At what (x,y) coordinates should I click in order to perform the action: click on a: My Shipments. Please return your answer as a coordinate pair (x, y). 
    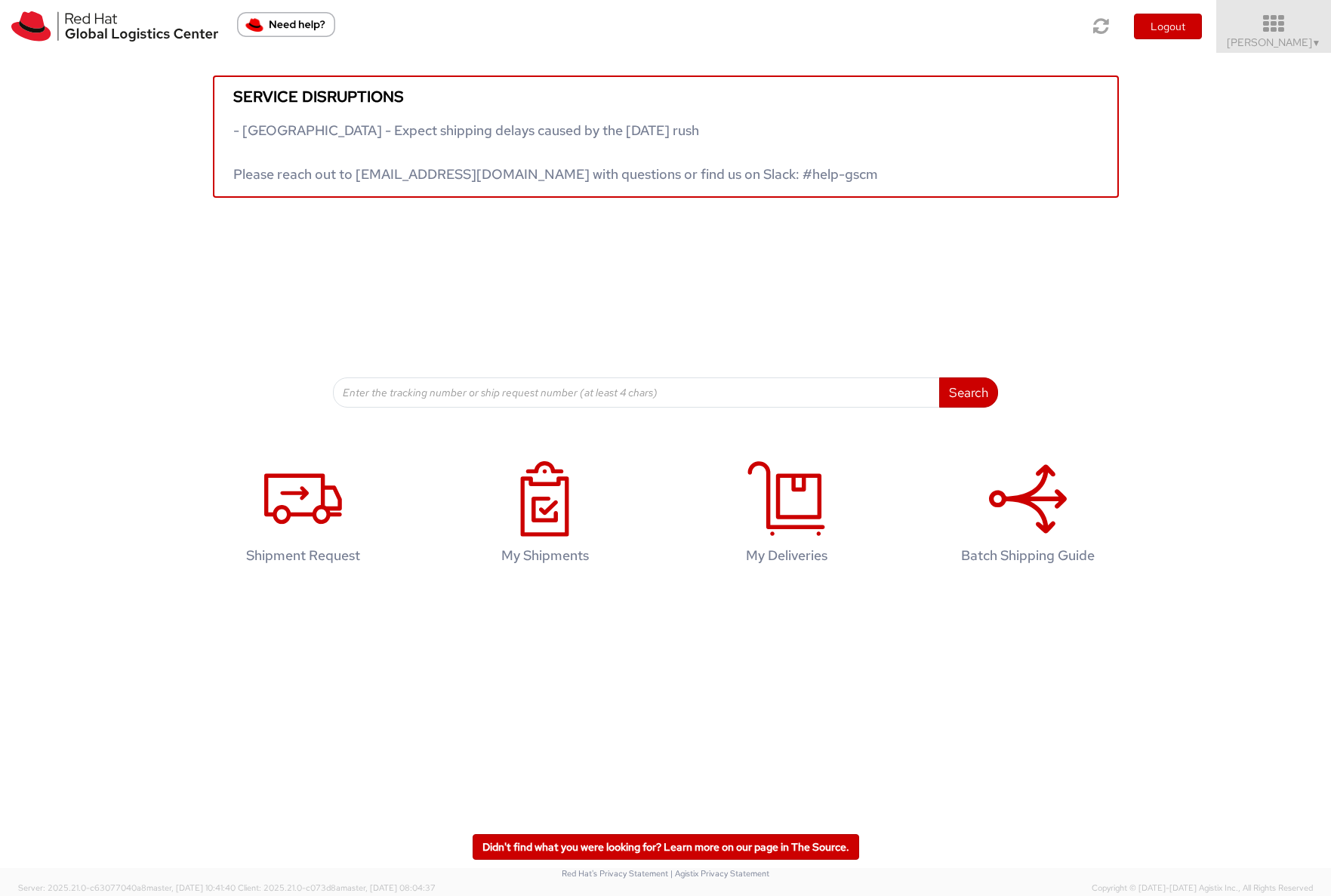
    Looking at the image, I should click on (545, 516).